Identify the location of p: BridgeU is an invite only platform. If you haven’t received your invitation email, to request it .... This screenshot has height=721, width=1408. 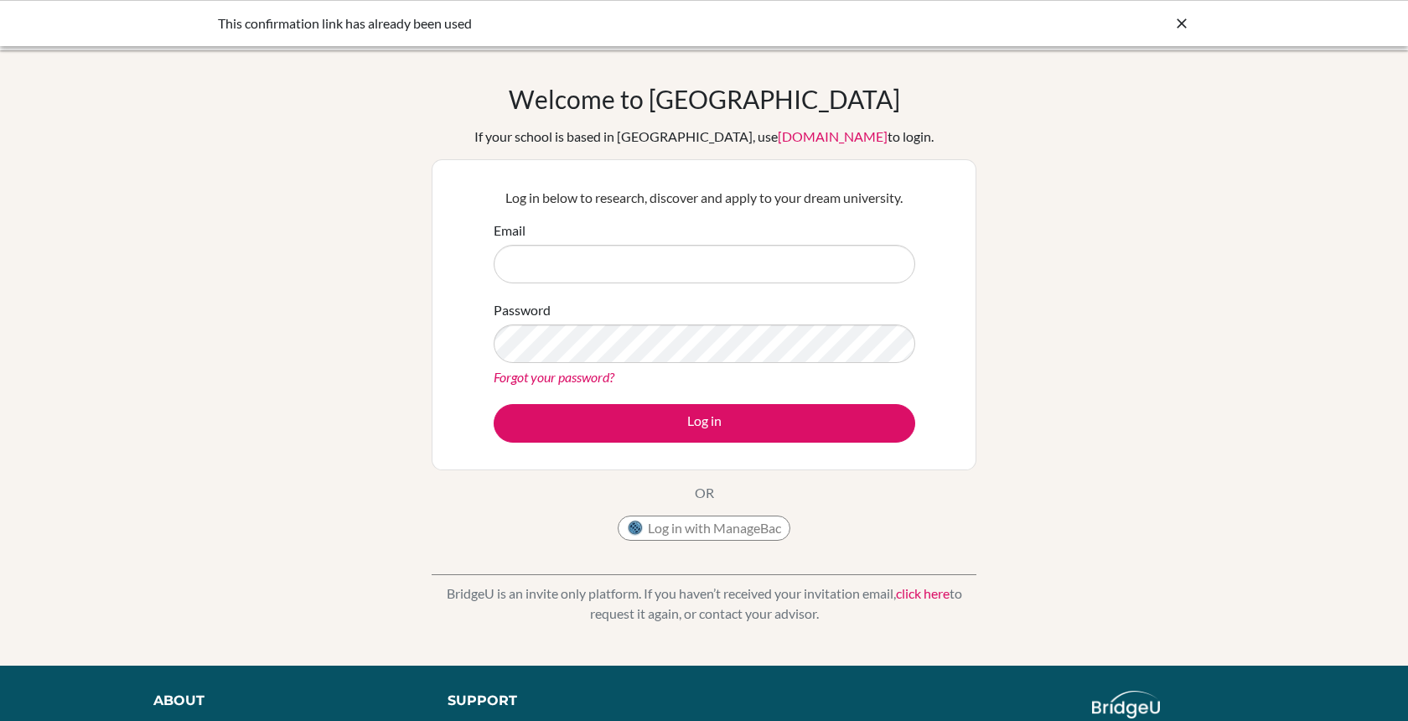
(704, 604).